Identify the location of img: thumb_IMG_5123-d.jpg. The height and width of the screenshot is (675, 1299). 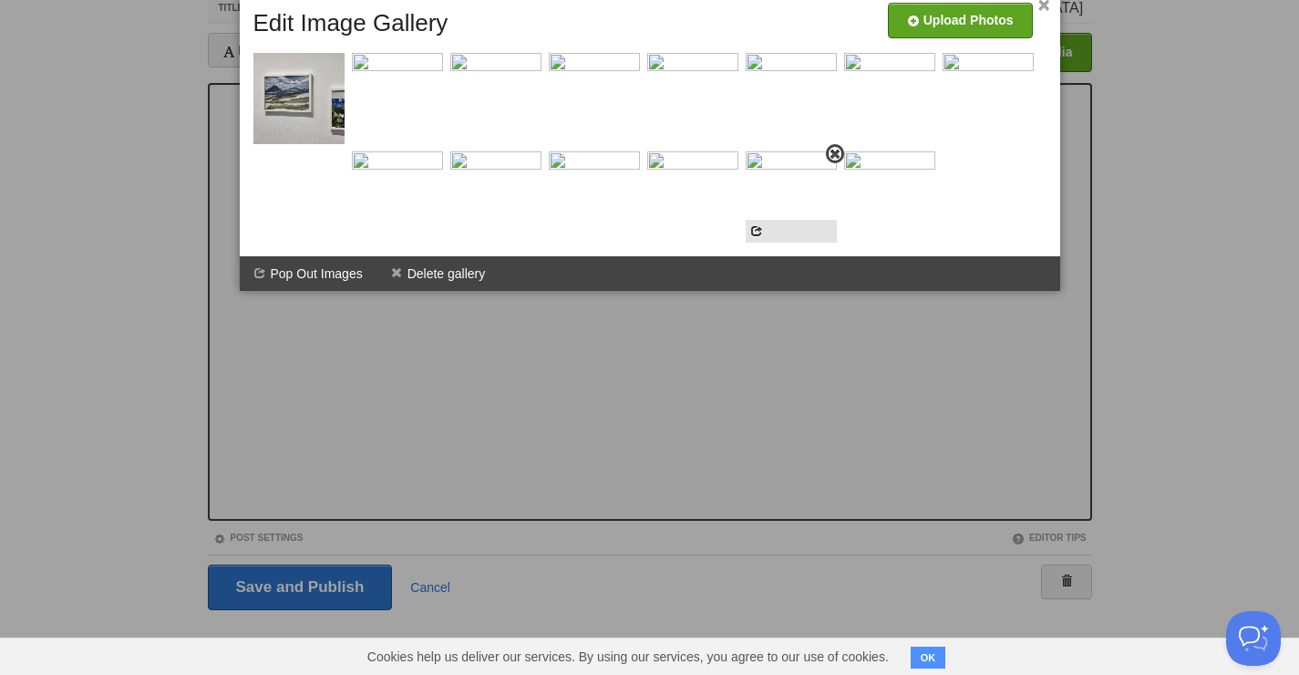
(693, 197).